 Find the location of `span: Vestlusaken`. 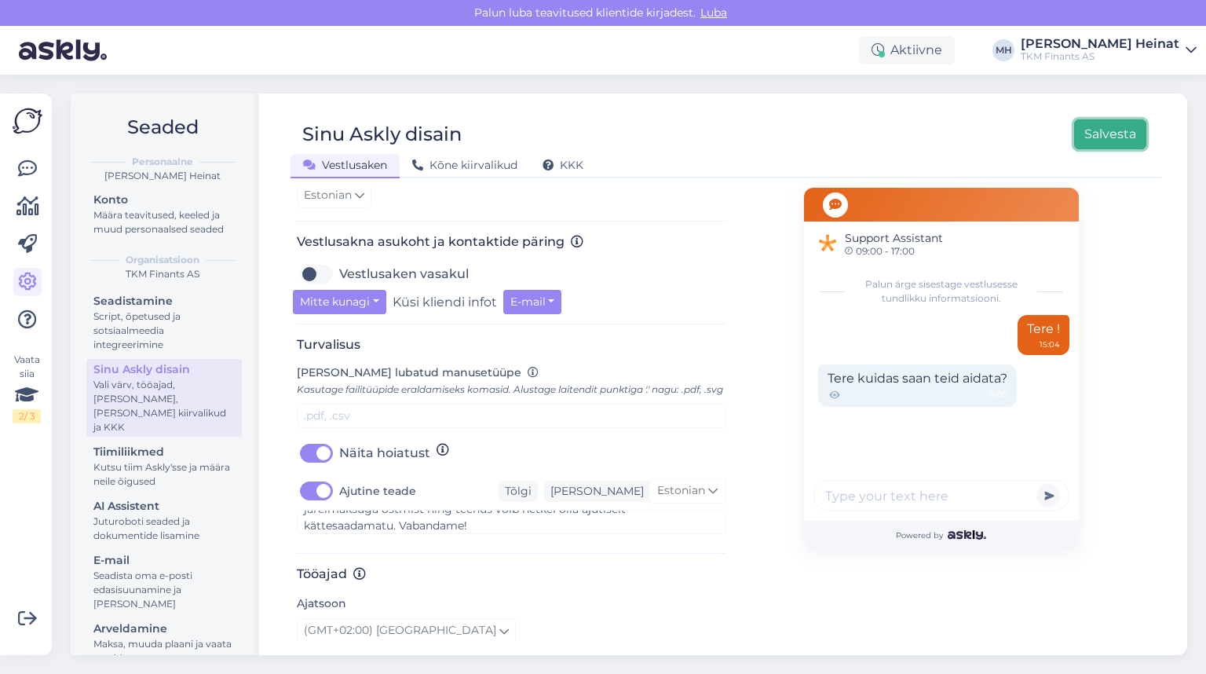

span: Vestlusaken is located at coordinates (345, 165).